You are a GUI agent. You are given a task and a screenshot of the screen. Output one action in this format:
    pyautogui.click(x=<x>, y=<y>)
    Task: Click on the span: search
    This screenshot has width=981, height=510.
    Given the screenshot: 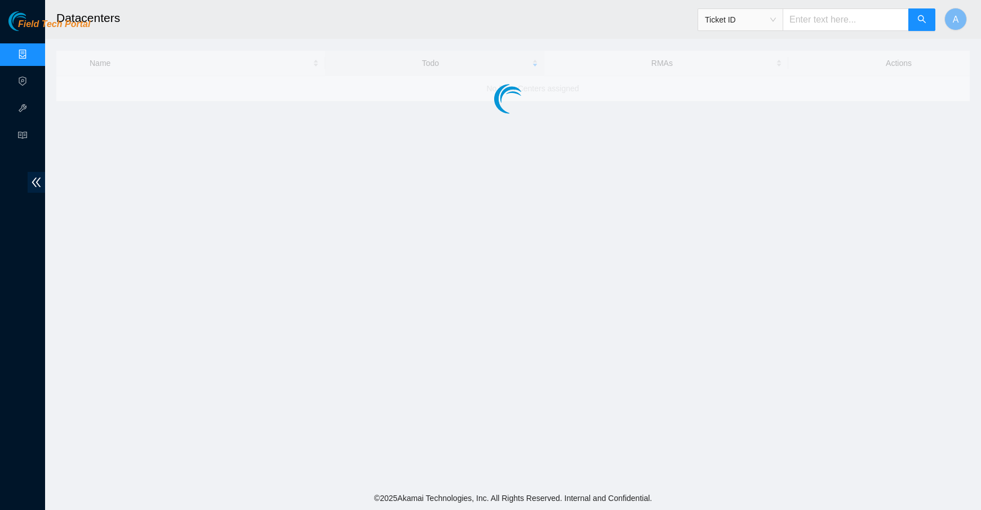 What is the action you would take?
    pyautogui.click(x=922, y=20)
    